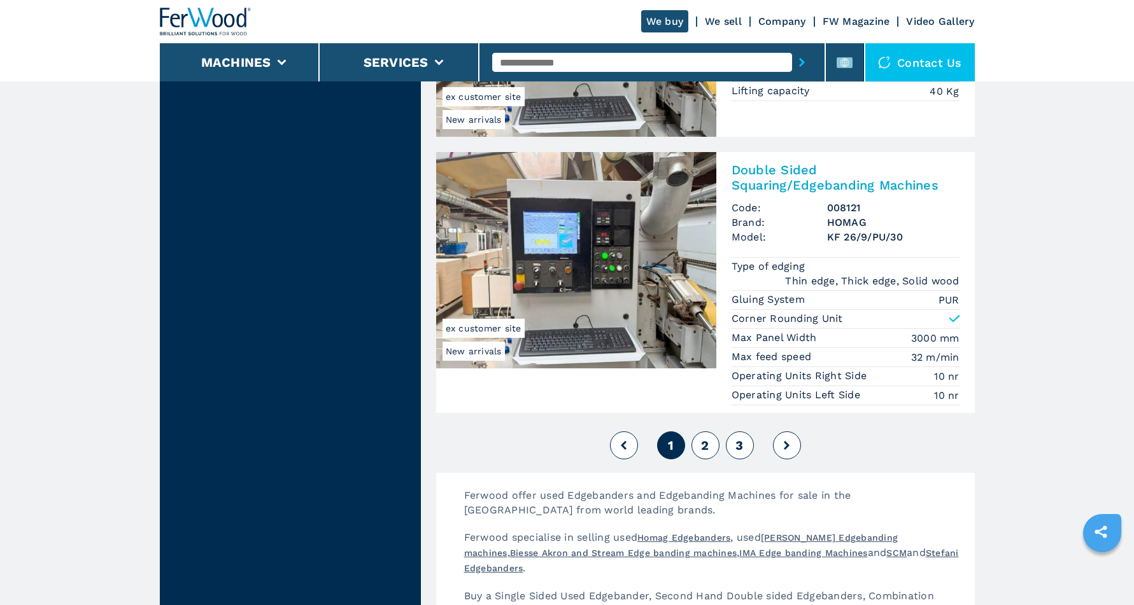 Image resolution: width=1134 pixels, height=605 pixels. What do you see at coordinates (775, 338) in the screenshot?
I see `p: Max Panel Width` at bounding box center [775, 338].